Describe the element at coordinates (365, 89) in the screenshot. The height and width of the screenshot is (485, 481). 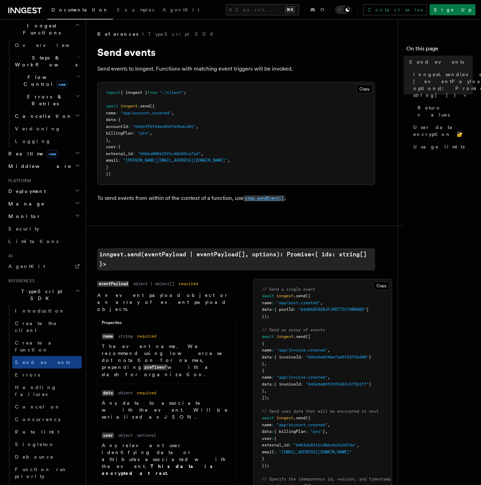
I see `button: Copy` at that location.